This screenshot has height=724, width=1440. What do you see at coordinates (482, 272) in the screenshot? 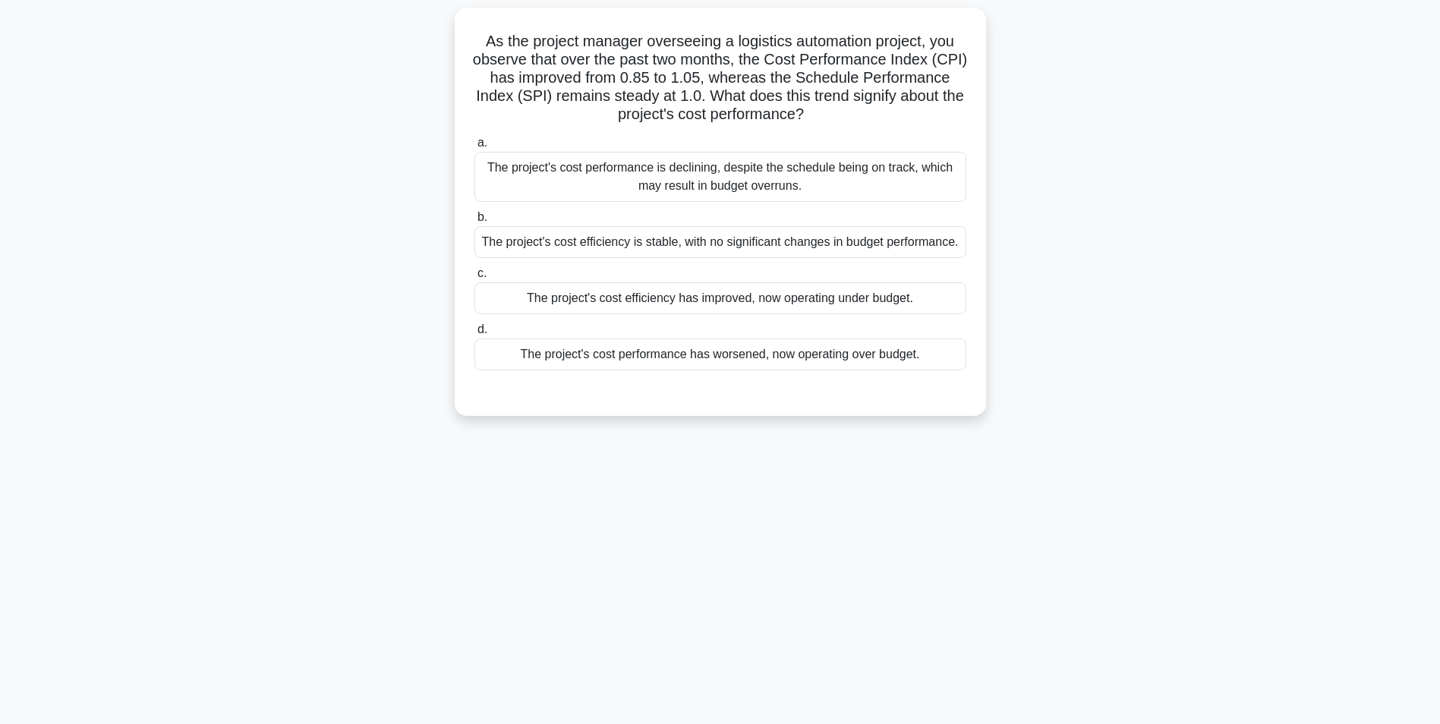
I see `span: c.` at bounding box center [482, 272].